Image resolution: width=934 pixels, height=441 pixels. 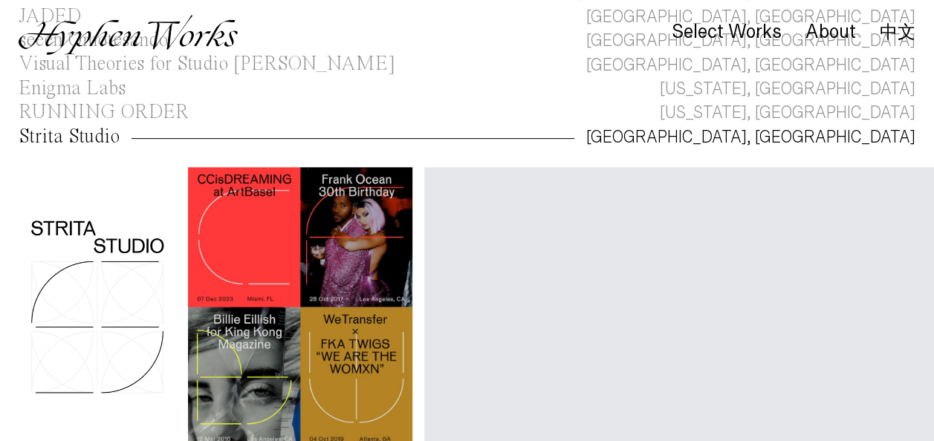 What do you see at coordinates (831, 32) in the screenshot?
I see `div: About` at bounding box center [831, 32].